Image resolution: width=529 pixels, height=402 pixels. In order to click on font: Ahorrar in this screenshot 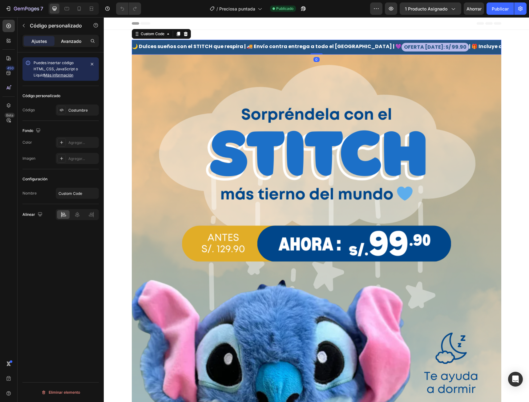, I will do `click(474, 9)`.